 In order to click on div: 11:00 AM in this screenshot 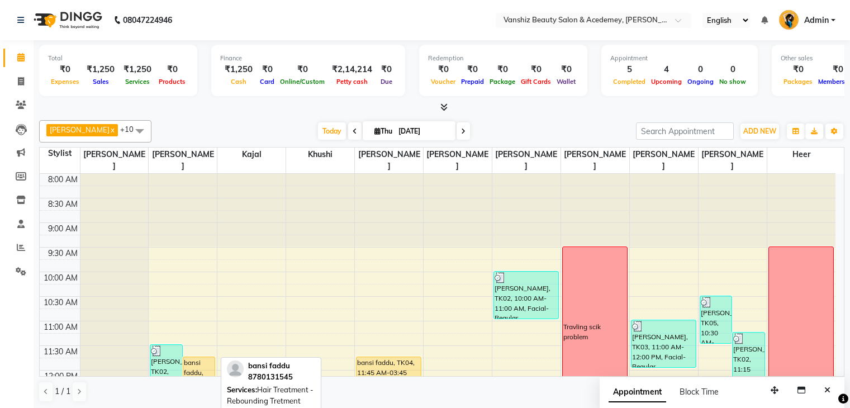, I will do `click(60, 327)`.